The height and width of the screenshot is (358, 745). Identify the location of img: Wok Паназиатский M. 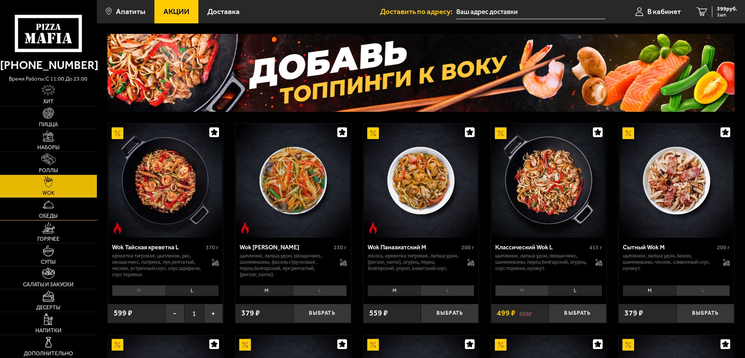
(421, 180).